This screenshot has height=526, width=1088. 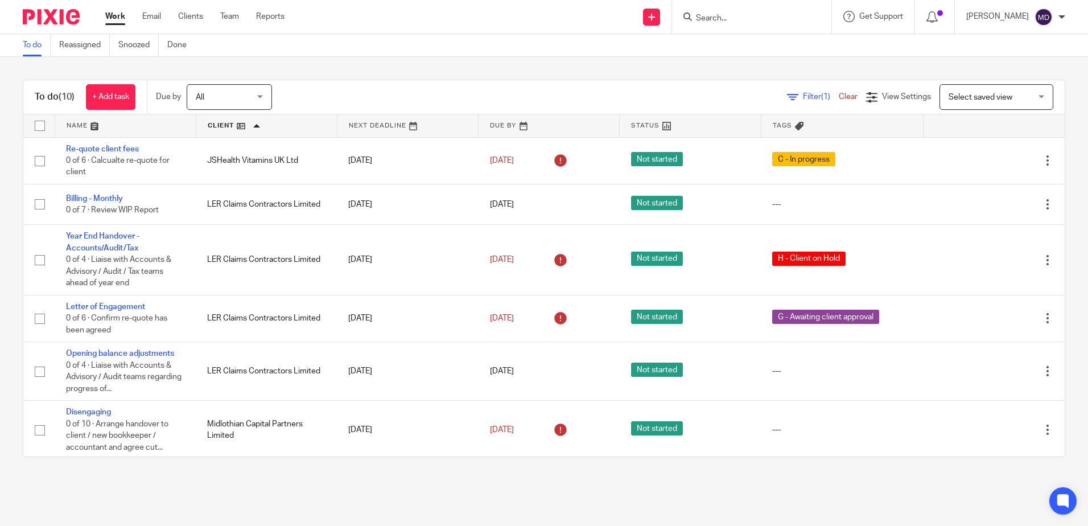 What do you see at coordinates (94, 199) in the screenshot?
I see `a: Billing - Monthly` at bounding box center [94, 199].